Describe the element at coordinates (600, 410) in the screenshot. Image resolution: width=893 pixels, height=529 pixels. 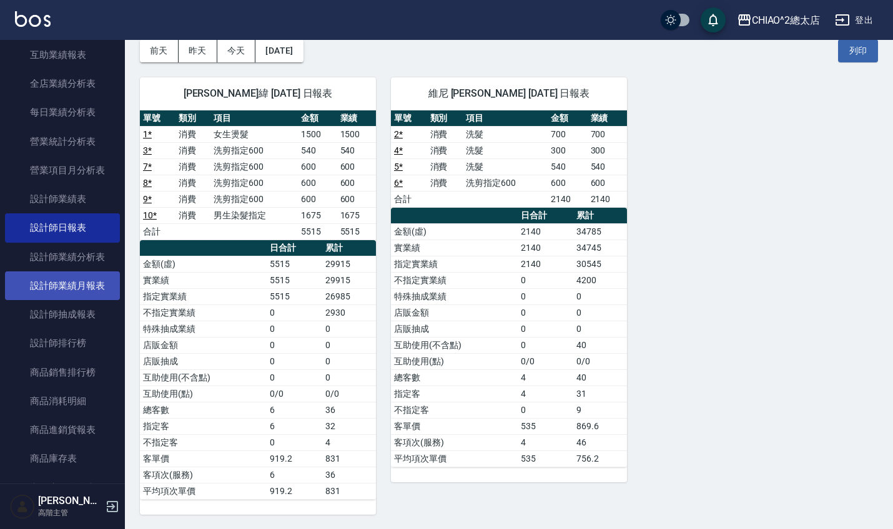
I see `td: 9` at that location.